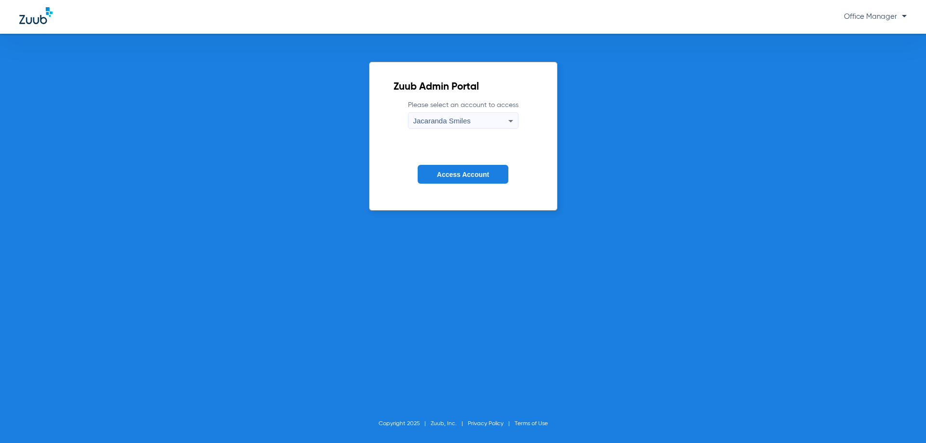 Image resolution: width=926 pixels, height=443 pixels. What do you see at coordinates (405, 424) in the screenshot?
I see `li: Copyright 2025` at bounding box center [405, 424].